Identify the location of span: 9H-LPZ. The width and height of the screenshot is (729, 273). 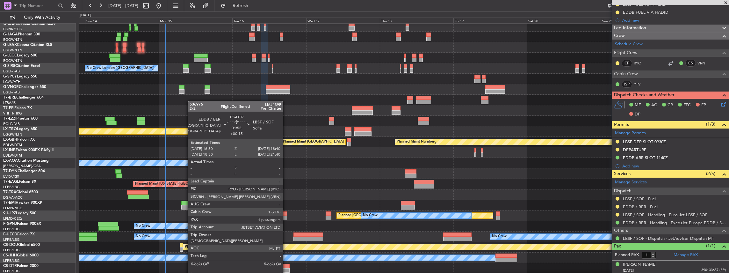
(10, 213).